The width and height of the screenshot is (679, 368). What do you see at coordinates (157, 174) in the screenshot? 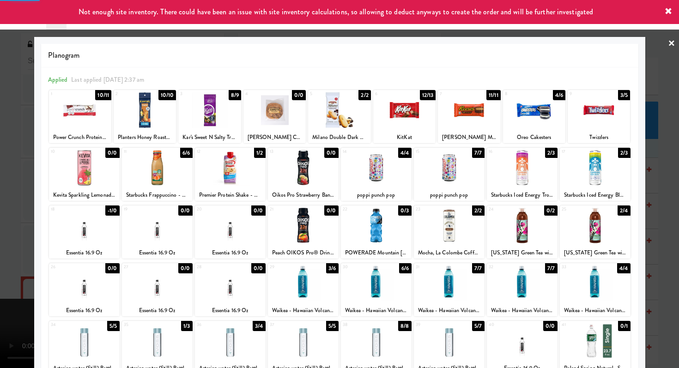
I see `div: 116/6Starbucks Frappuccino - Pumpkin Spice` at bounding box center [157, 174].